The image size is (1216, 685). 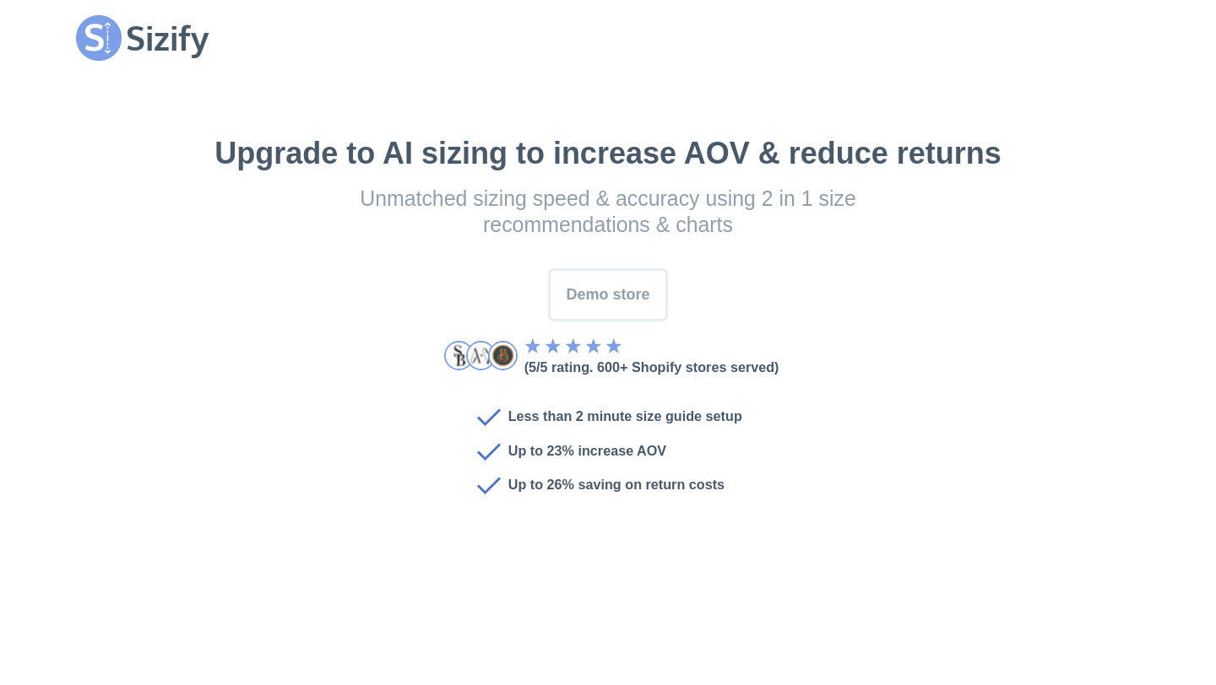 I want to click on h3: Up to 26% saving on return costs, so click(x=616, y=485).